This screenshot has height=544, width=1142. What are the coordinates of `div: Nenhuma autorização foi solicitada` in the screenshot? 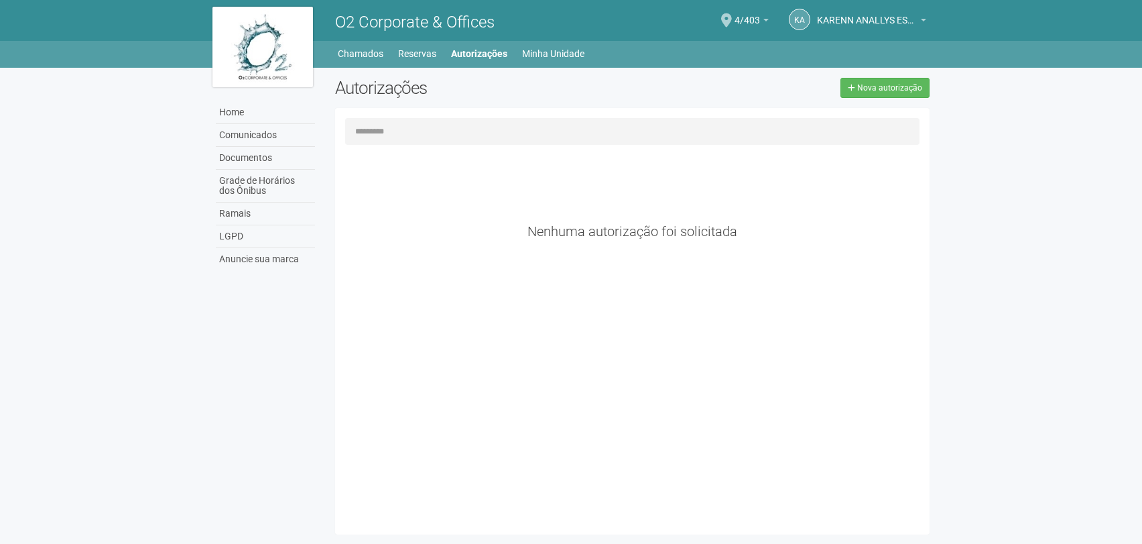 It's located at (632, 231).